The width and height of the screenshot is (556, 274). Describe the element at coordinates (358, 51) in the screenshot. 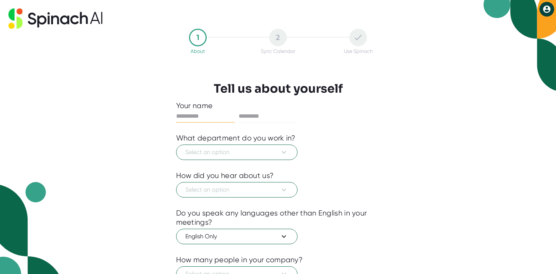

I see `div: Use Spinach` at that location.